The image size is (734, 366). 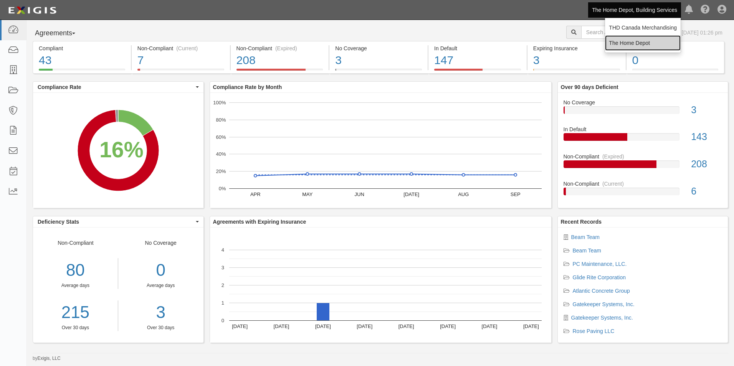 I want to click on a: Pending Review0, so click(x=675, y=72).